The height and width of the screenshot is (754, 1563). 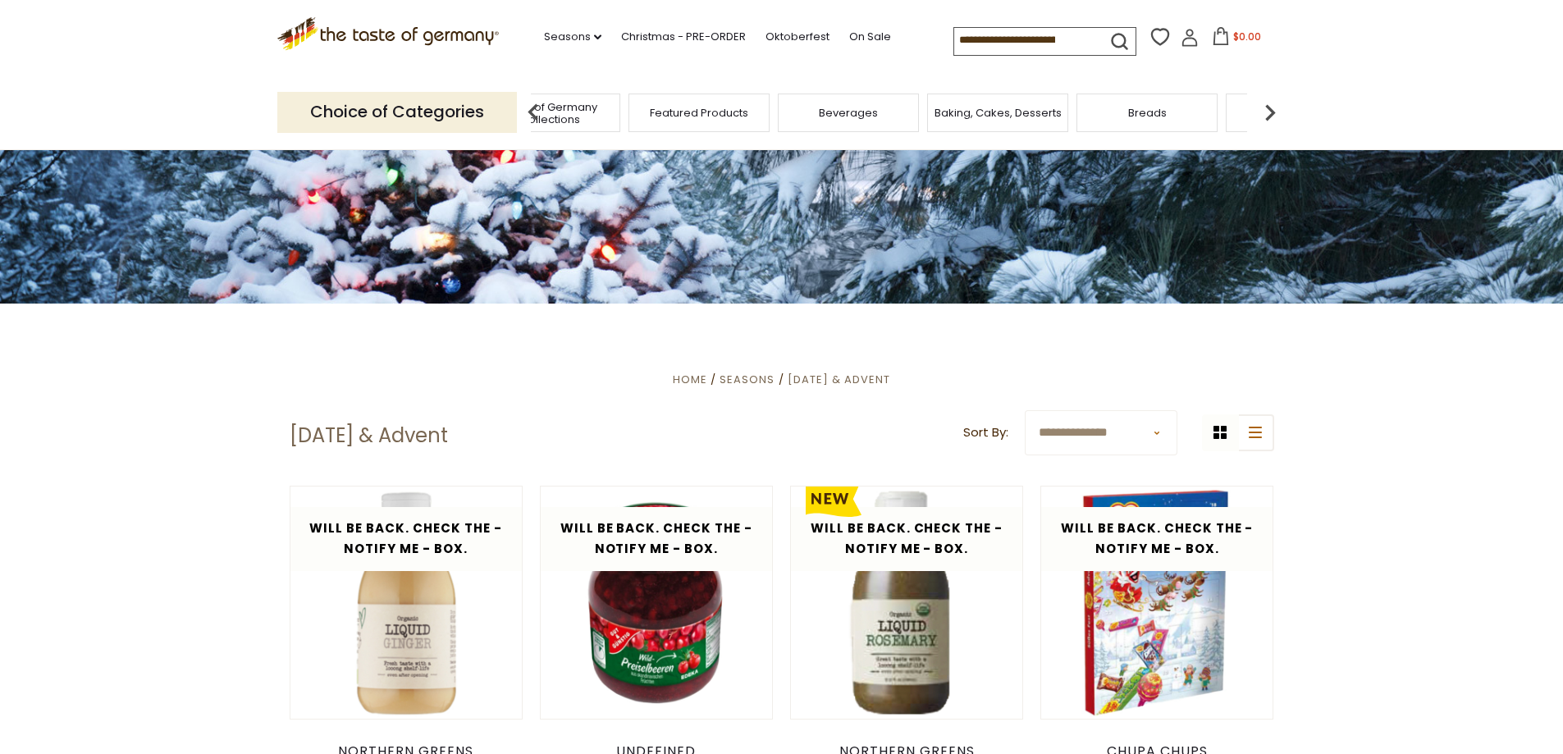 I want to click on a: Taste of Germany Collections, so click(x=550, y=113).